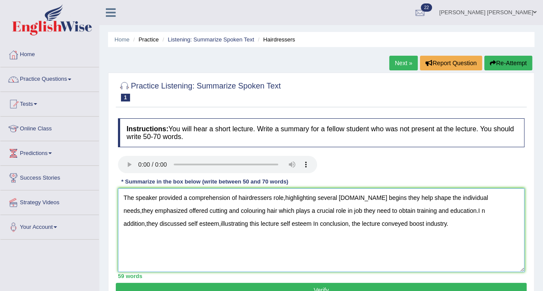 The image size is (543, 291). I want to click on li: Practice, so click(145, 39).